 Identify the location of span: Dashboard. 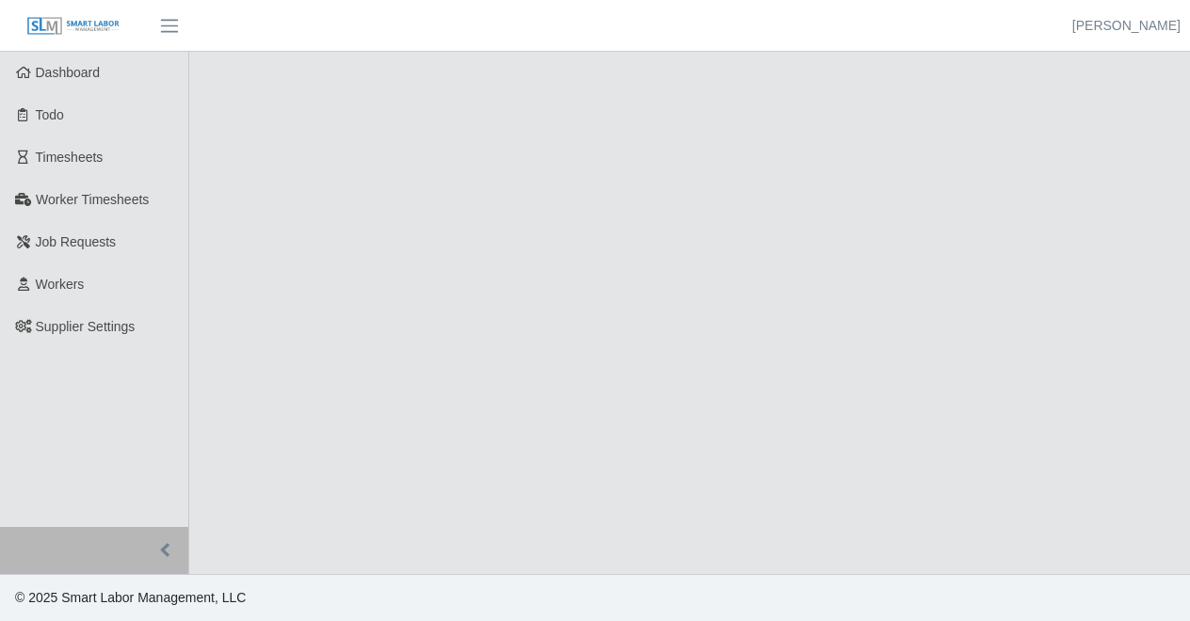
(68, 72).